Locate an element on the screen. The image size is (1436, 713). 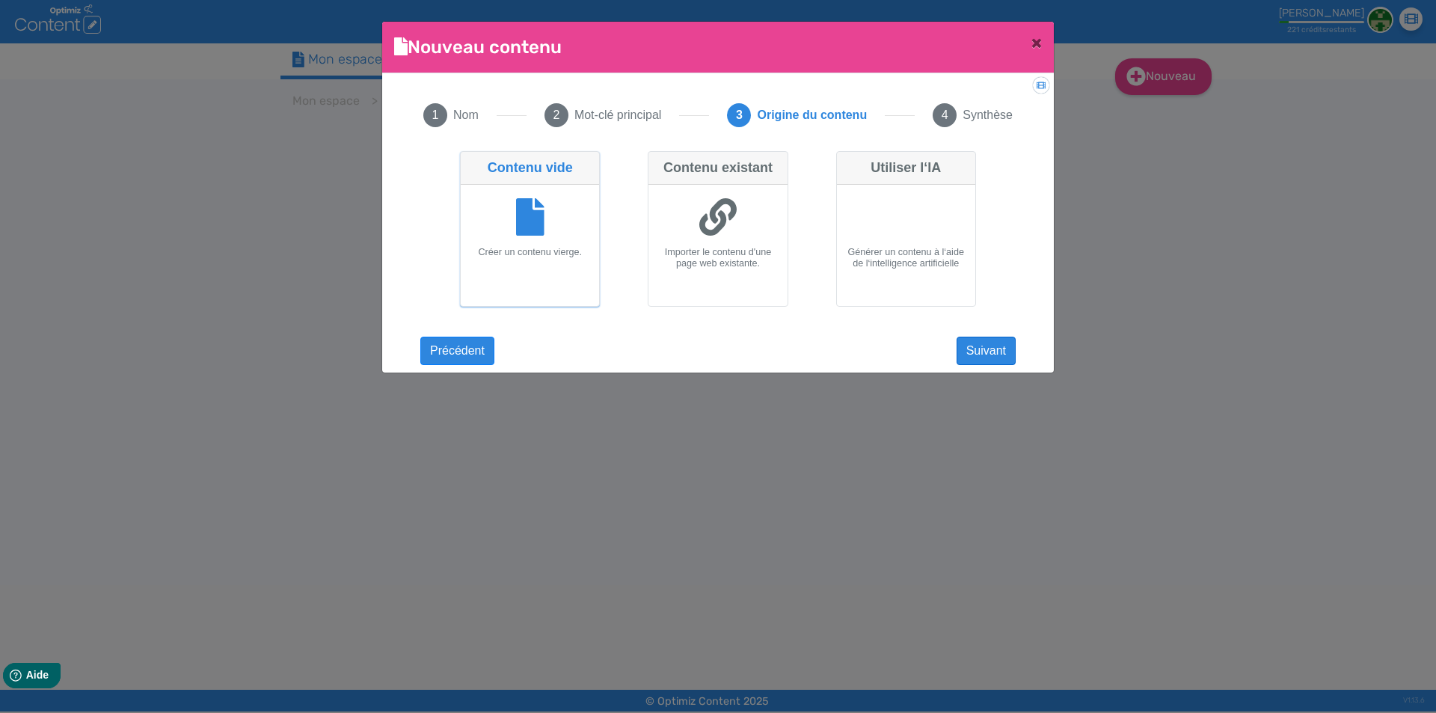
button: Close is located at coordinates (1037, 43).